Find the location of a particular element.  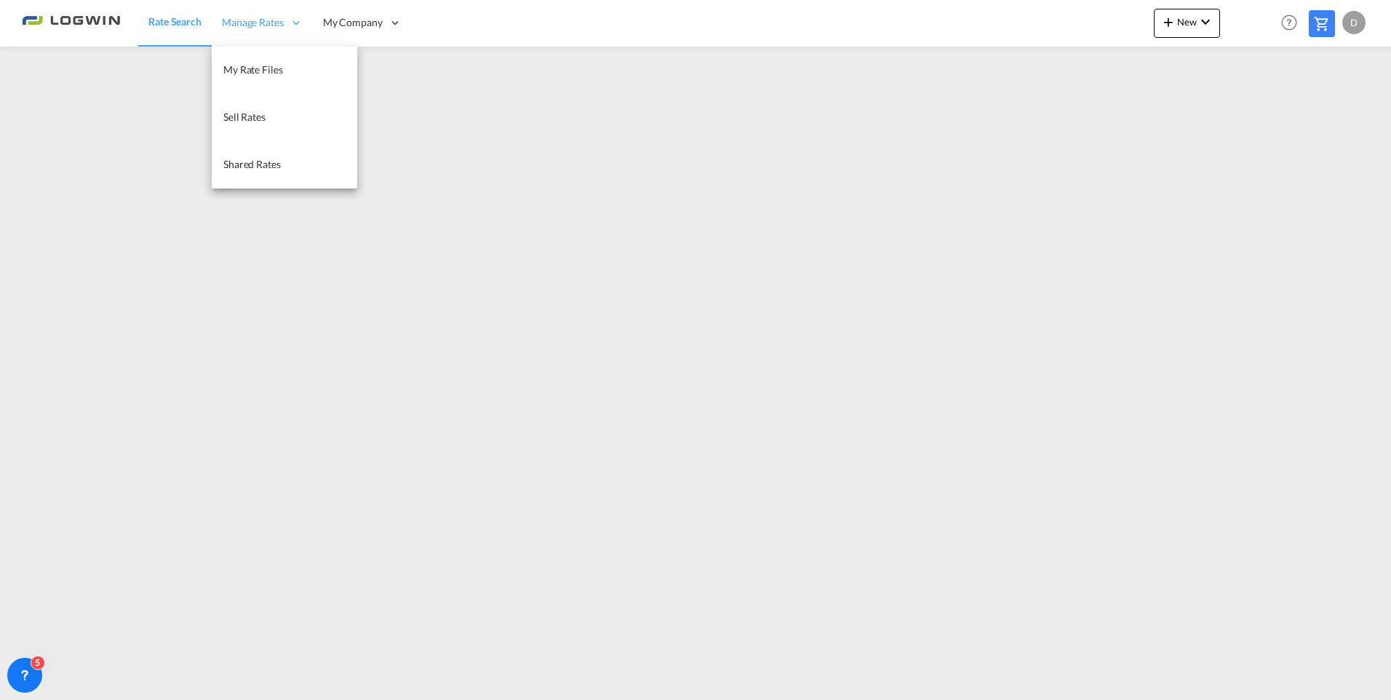

div: D is located at coordinates (1354, 23).